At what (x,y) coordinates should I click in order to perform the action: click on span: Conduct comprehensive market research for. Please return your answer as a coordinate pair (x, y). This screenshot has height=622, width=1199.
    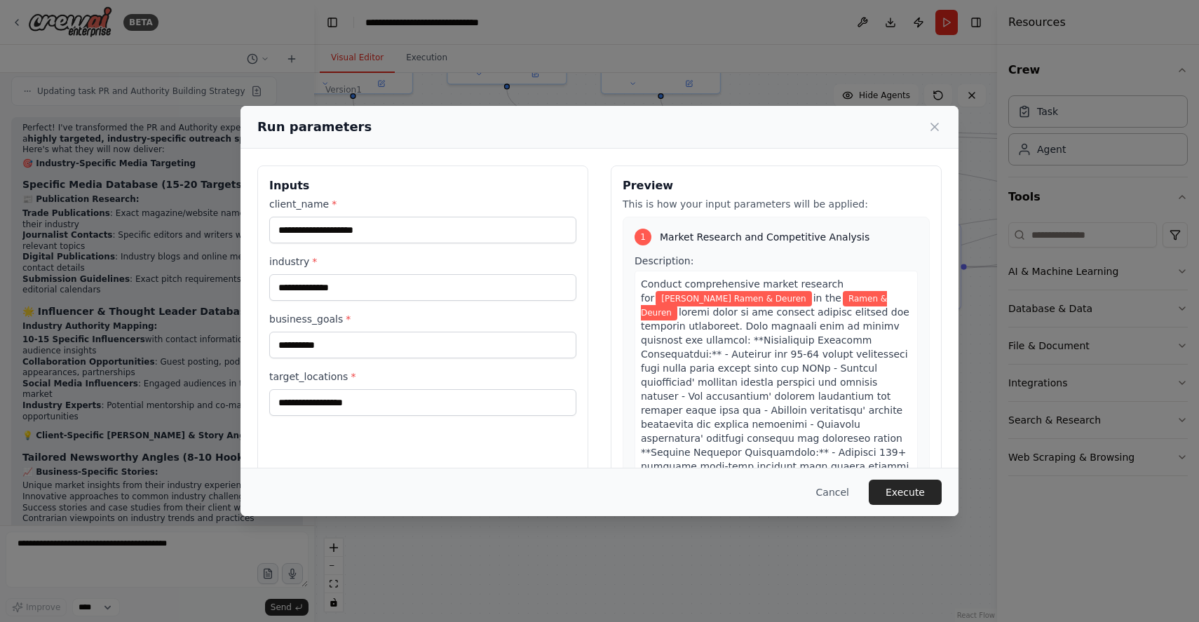
    Looking at the image, I should click on (742, 291).